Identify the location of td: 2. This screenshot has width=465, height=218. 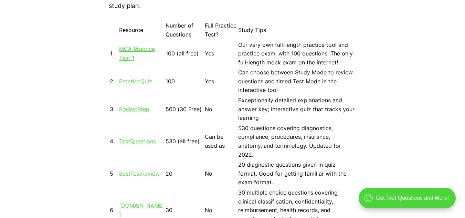
(114, 81).